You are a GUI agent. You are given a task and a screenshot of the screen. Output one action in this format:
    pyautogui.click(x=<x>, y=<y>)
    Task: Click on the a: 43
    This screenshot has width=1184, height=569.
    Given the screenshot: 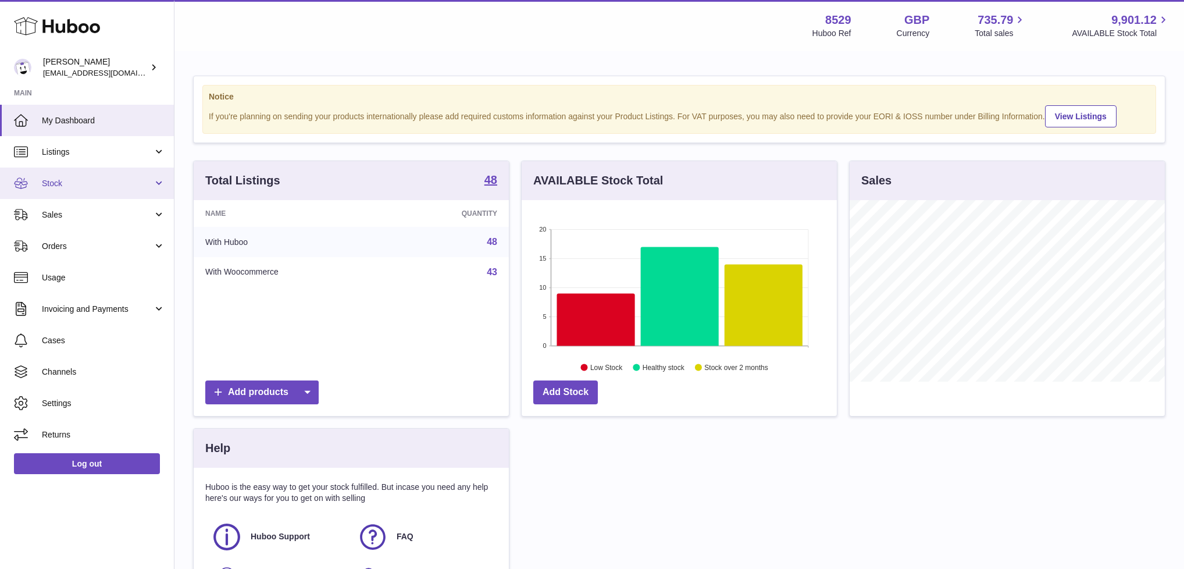 What is the action you would take?
    pyautogui.click(x=492, y=272)
    